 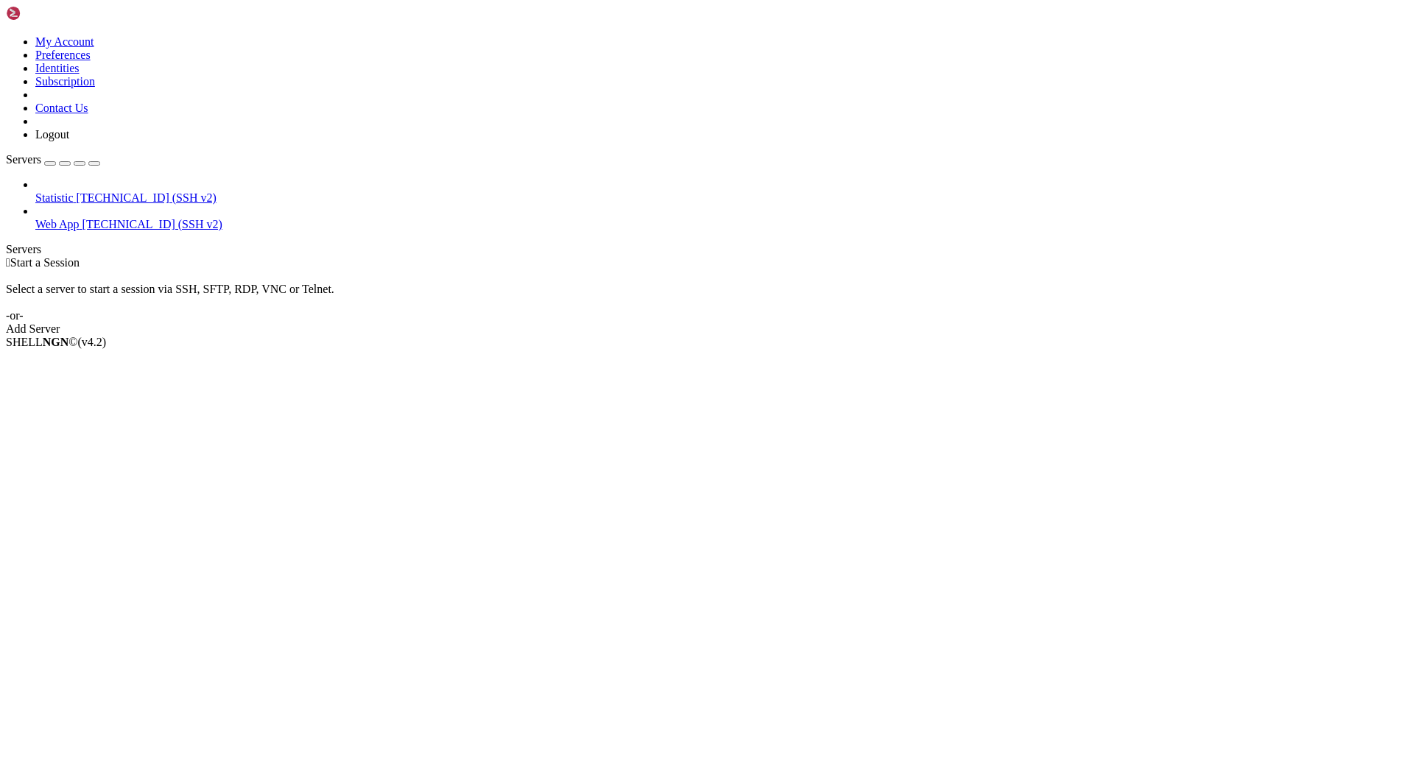 What do you see at coordinates (48, 13) in the screenshot?
I see `img: Shellngn` at bounding box center [48, 13].